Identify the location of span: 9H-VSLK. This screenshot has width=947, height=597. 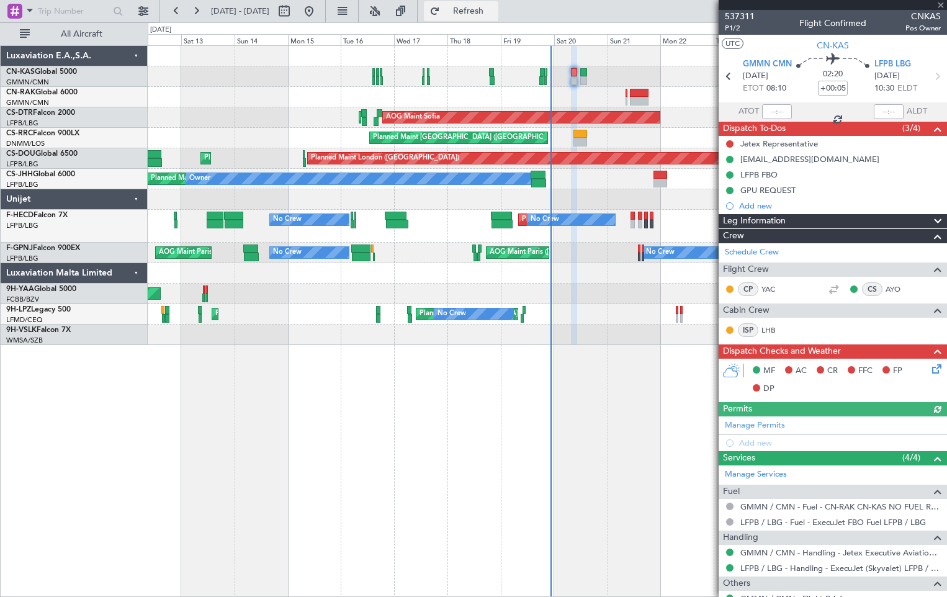
(21, 330).